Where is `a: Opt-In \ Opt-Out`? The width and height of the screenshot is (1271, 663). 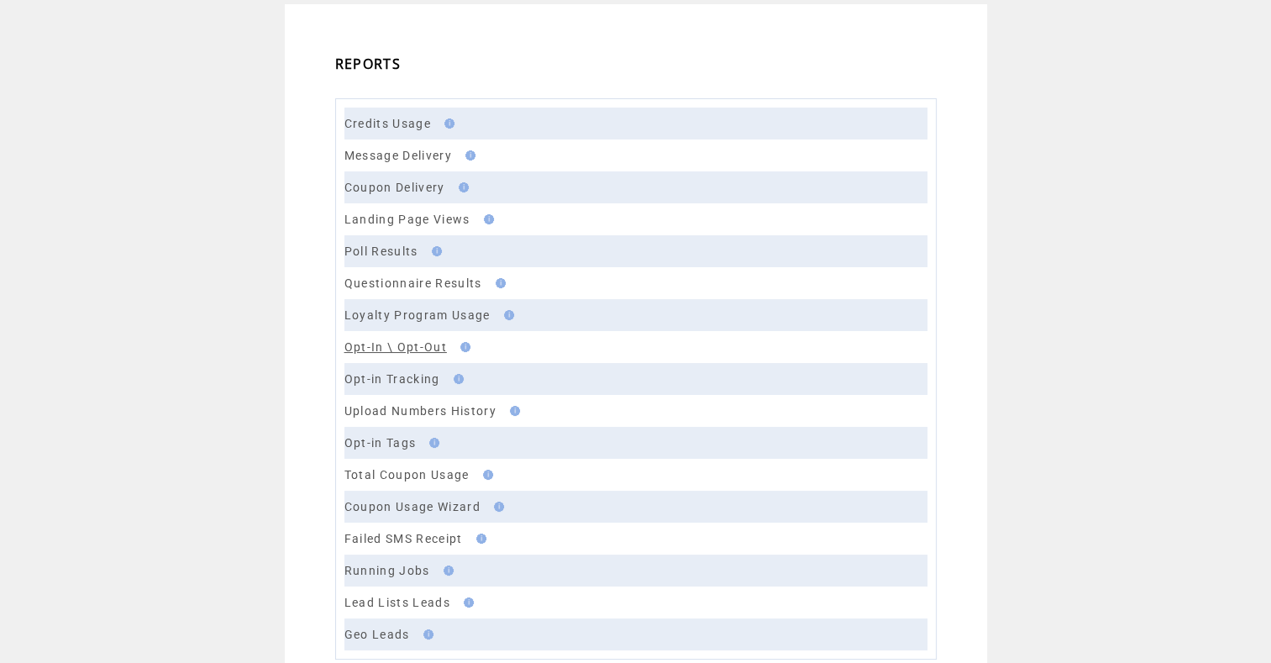 a: Opt-In \ Opt-Out is located at coordinates (396, 347).